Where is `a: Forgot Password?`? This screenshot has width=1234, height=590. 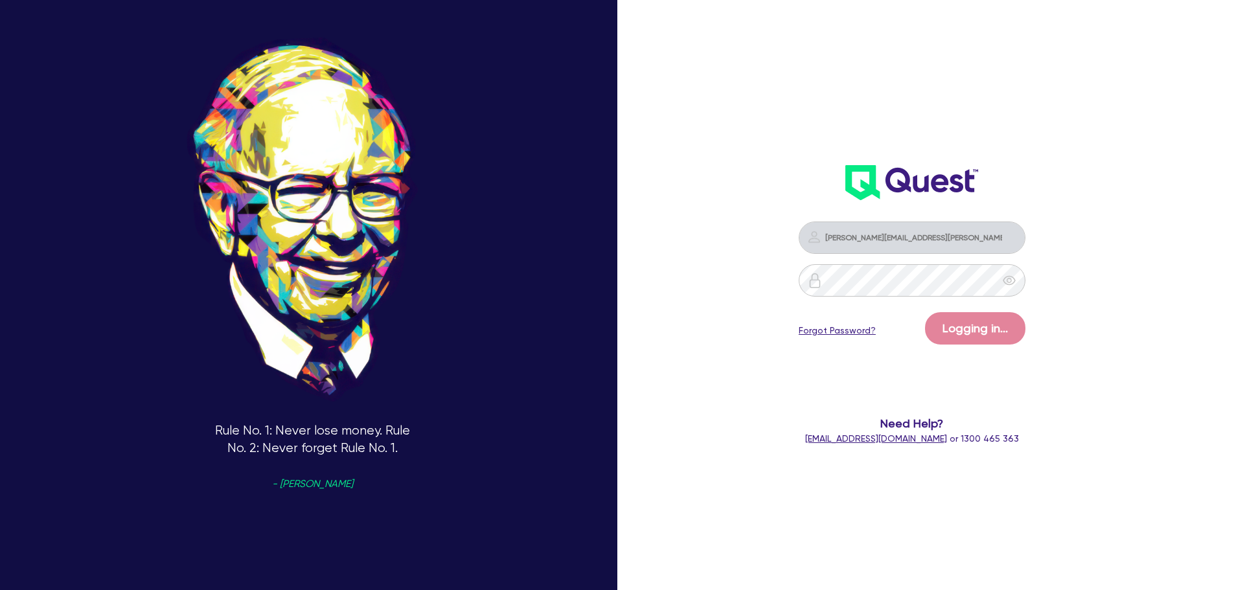 a: Forgot Password? is located at coordinates (837, 330).